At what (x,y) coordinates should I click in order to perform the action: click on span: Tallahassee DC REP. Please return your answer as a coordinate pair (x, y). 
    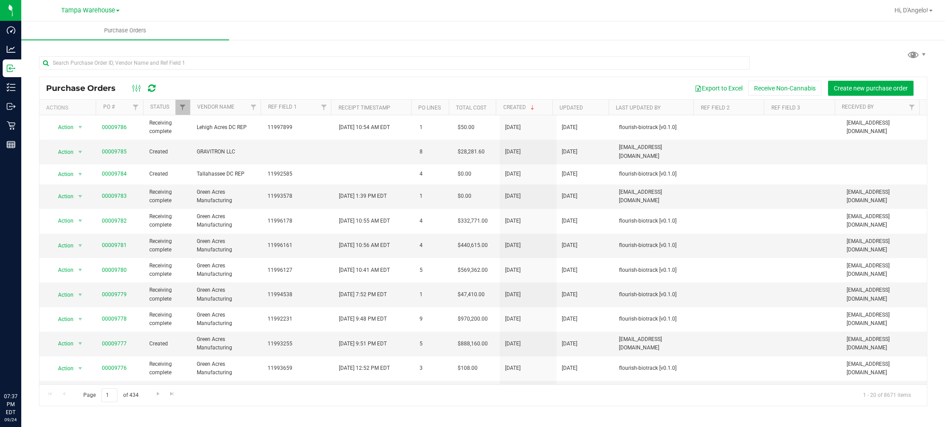
    Looking at the image, I should click on (227, 174).